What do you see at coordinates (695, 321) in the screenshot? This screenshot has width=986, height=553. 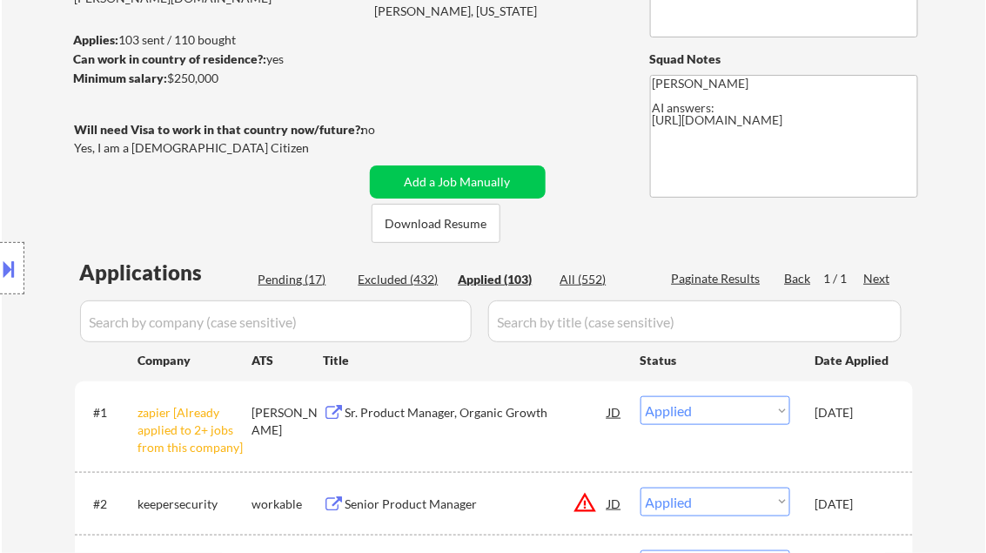 I see `input: Search by title (case sensitive)` at bounding box center [695, 321].